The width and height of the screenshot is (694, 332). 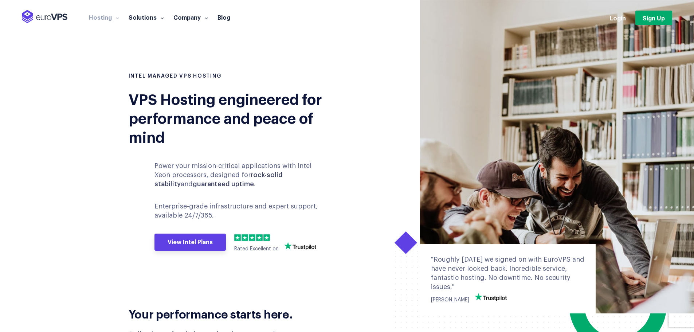 I want to click on b: rock-solid stability, so click(x=219, y=179).